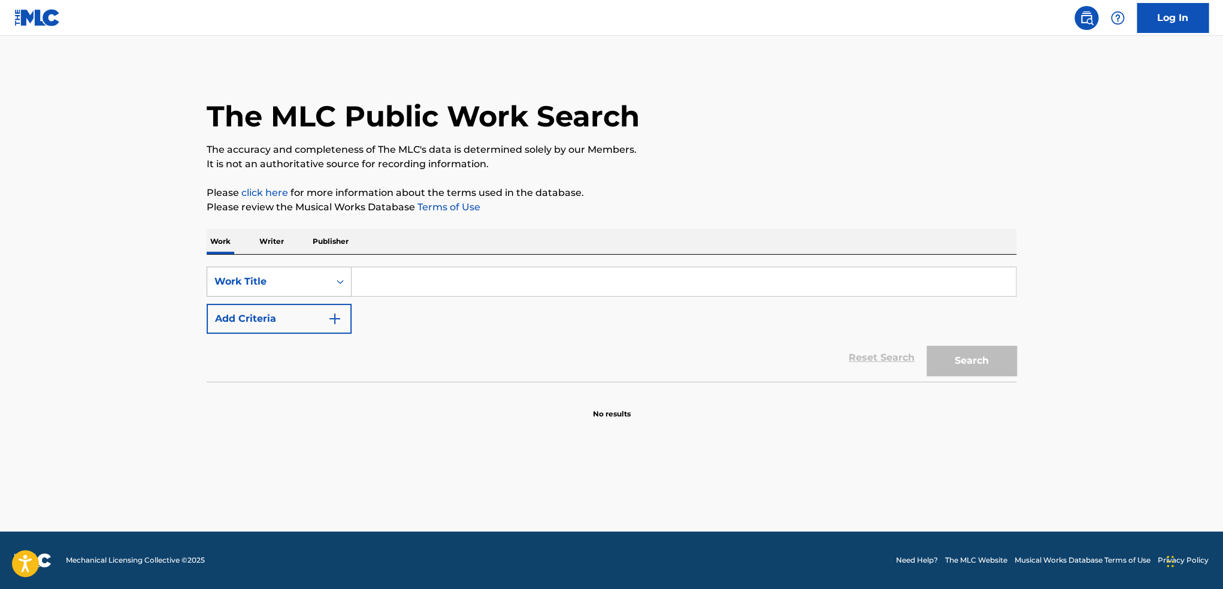  I want to click on img: help, so click(1117, 18).